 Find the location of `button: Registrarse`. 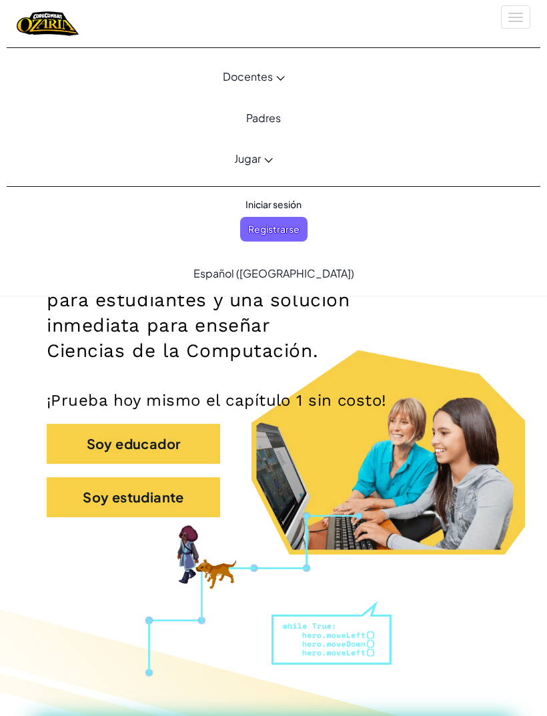

button: Registrarse is located at coordinates (273, 229).